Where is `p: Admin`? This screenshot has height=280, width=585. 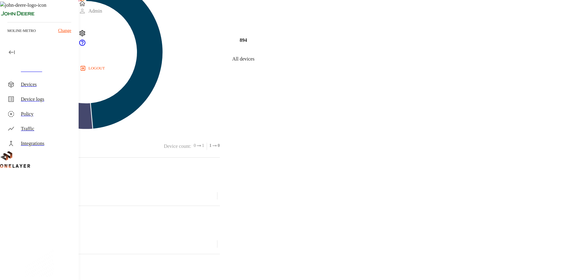 p: Admin is located at coordinates (95, 11).